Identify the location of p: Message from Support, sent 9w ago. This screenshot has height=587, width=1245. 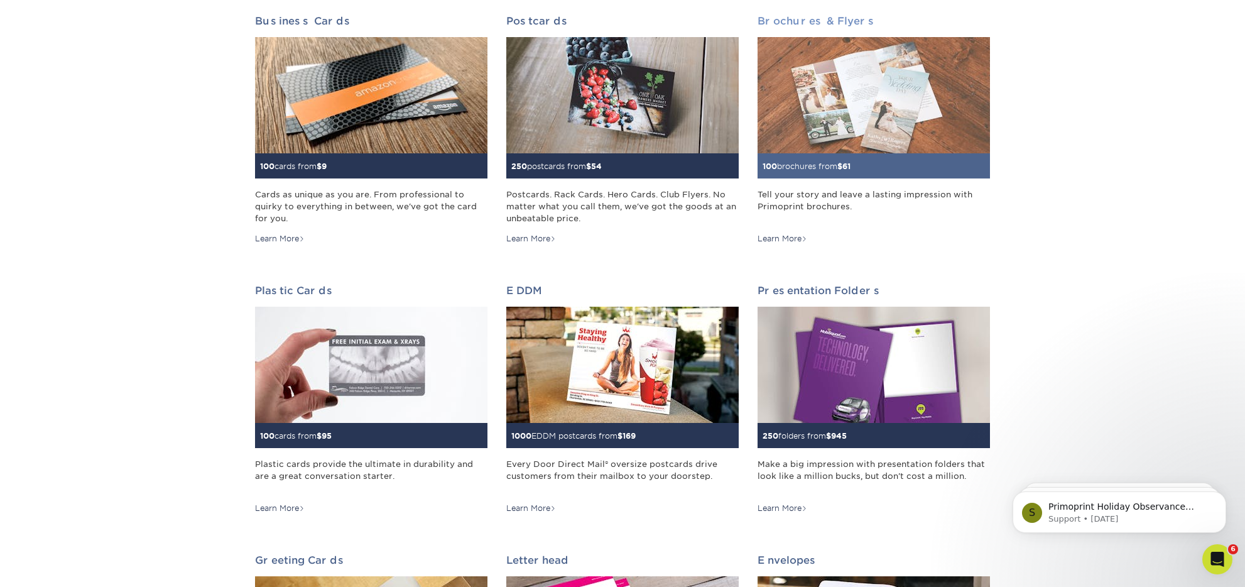
(136, 54).